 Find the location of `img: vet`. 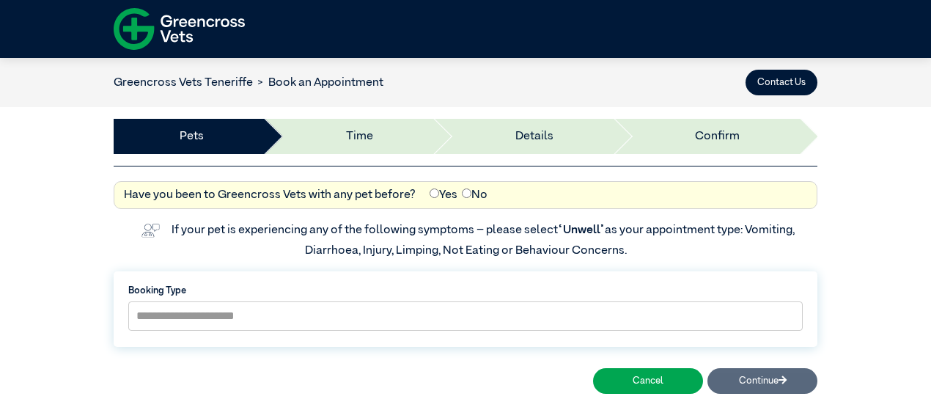

img: vet is located at coordinates (150, 230).